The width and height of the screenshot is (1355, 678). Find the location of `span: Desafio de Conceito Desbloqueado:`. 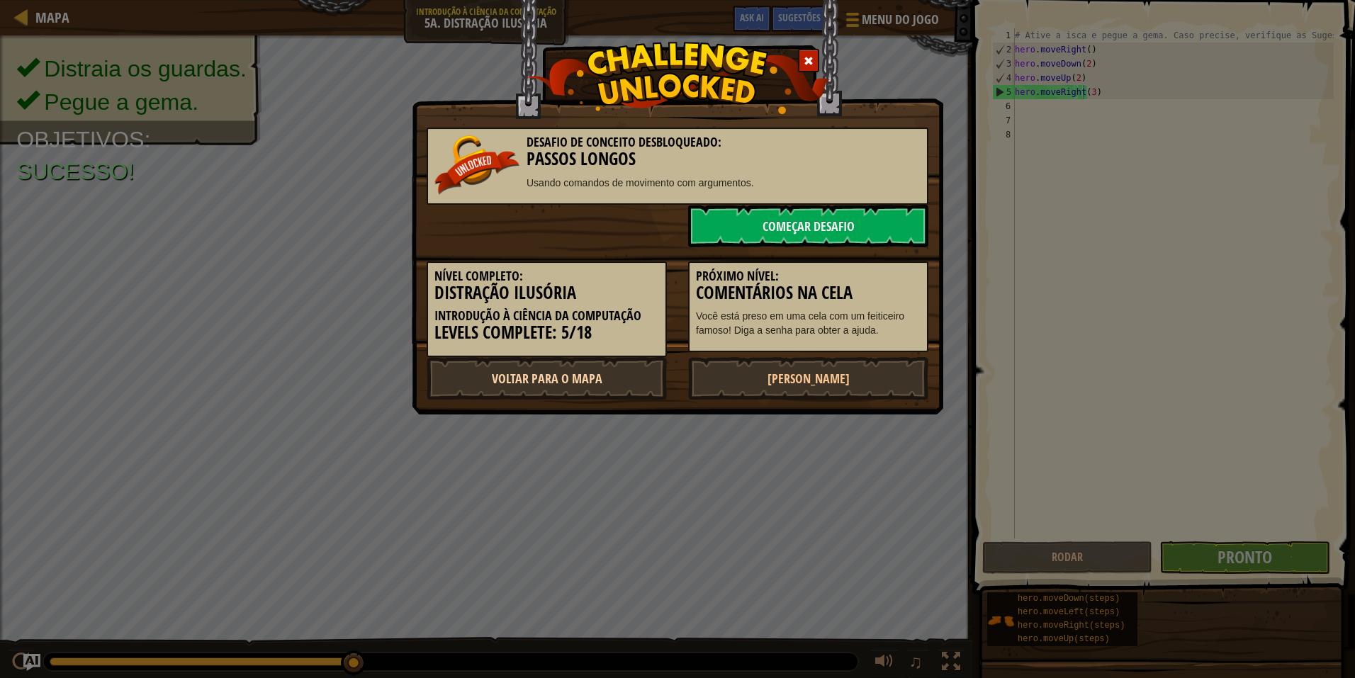

span: Desafio de Conceito Desbloqueado: is located at coordinates (624, 142).